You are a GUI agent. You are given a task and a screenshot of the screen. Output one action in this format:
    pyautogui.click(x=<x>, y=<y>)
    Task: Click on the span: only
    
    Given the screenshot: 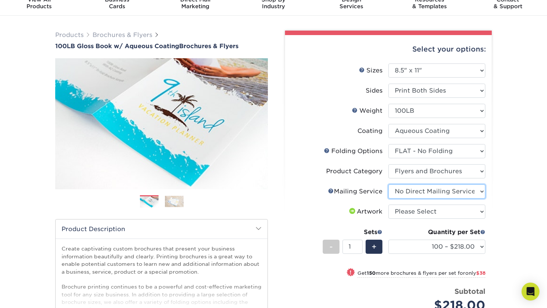 What is the action you would take?
    pyautogui.click(x=475, y=273)
    